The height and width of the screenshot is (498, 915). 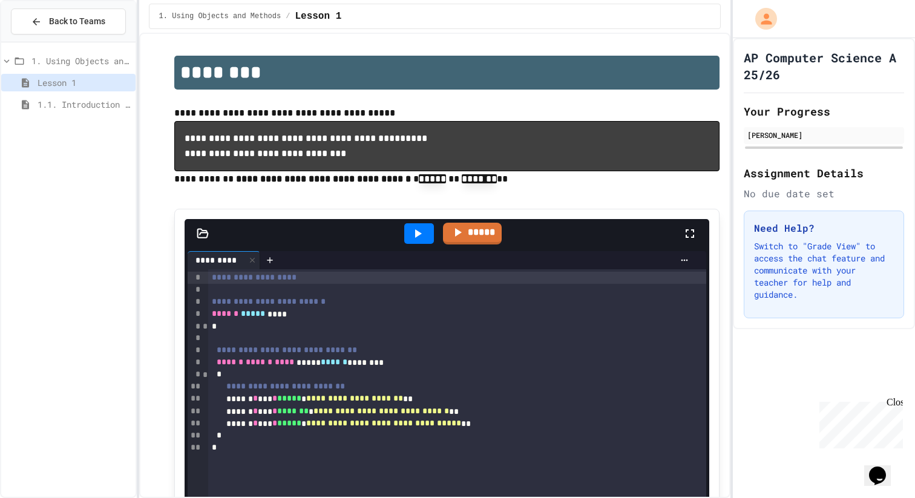 I want to click on h2: Your Progress, so click(x=824, y=111).